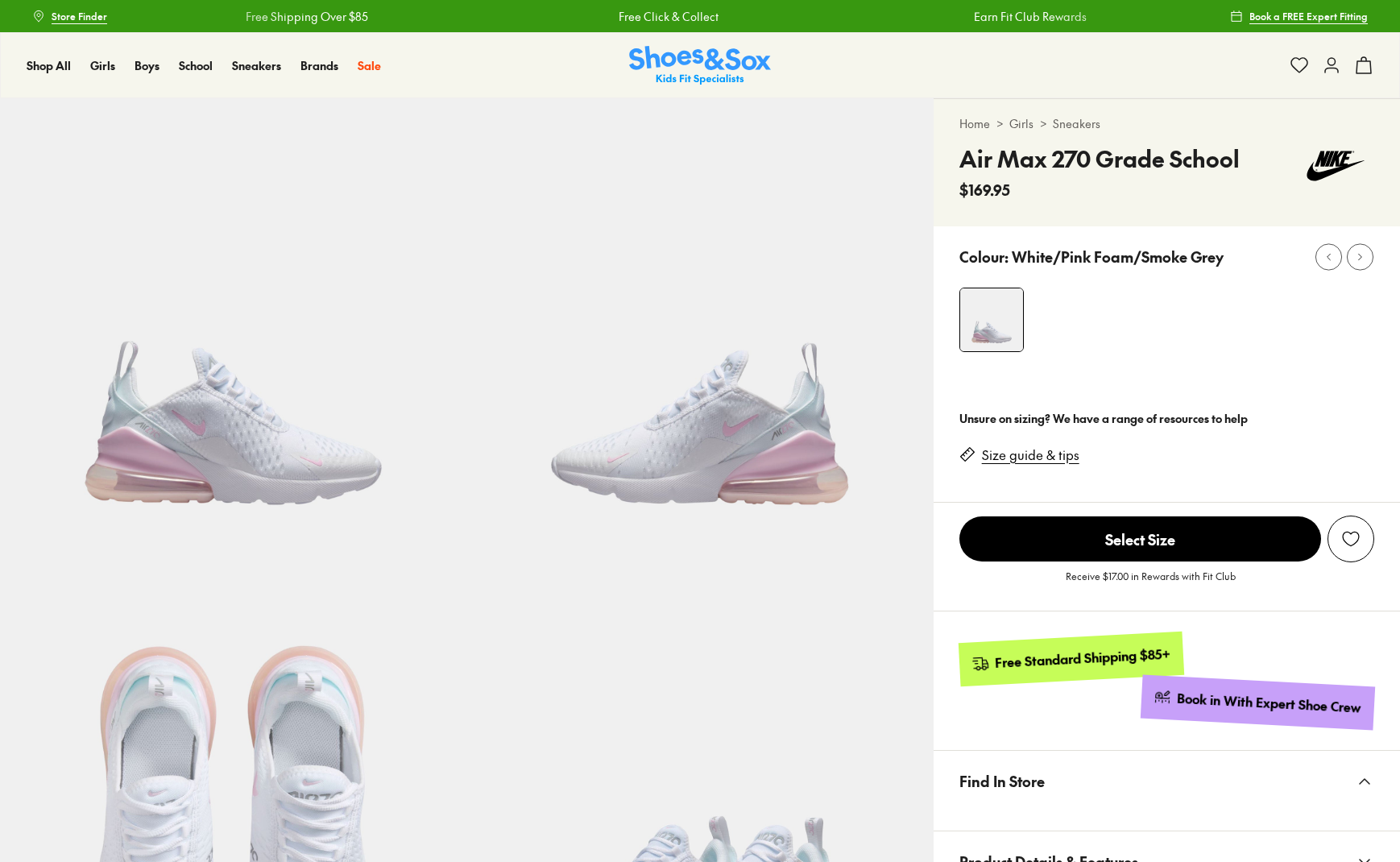 Image resolution: width=1400 pixels, height=862 pixels. I want to click on span: Sneakers, so click(256, 65).